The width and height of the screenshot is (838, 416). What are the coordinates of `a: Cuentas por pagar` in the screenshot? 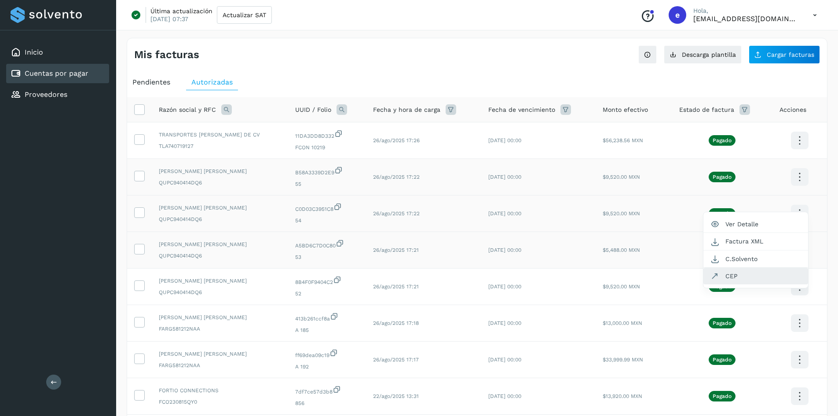 It's located at (56, 73).